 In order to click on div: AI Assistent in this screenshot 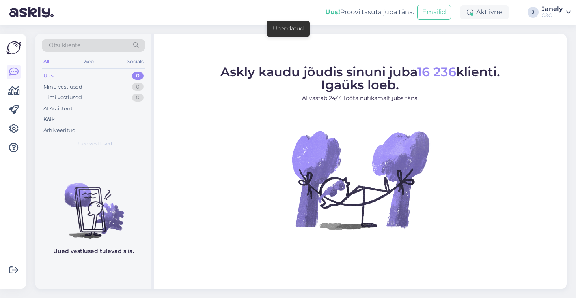, I will do `click(58, 109)`.